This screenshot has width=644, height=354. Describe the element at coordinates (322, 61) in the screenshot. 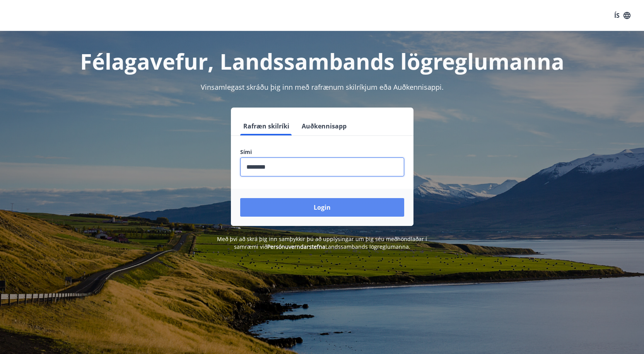

I see `h1: Félagavefur, Landssambands lögreglumanna` at that location.